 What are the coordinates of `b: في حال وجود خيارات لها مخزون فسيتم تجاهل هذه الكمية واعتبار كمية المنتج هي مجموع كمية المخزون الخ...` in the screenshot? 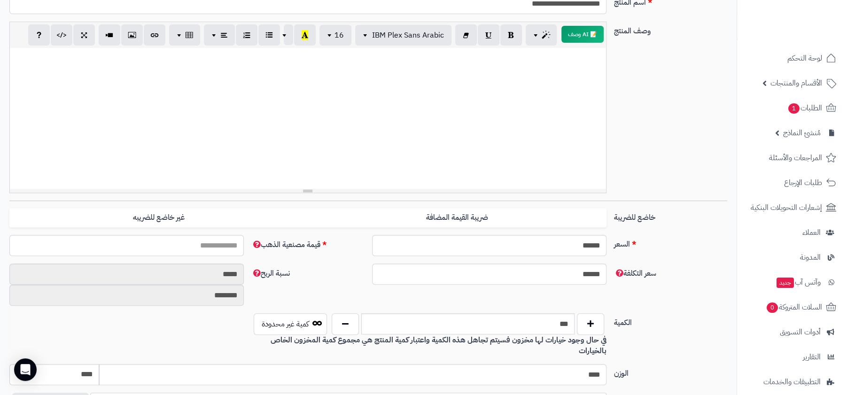 It's located at (438, 345).